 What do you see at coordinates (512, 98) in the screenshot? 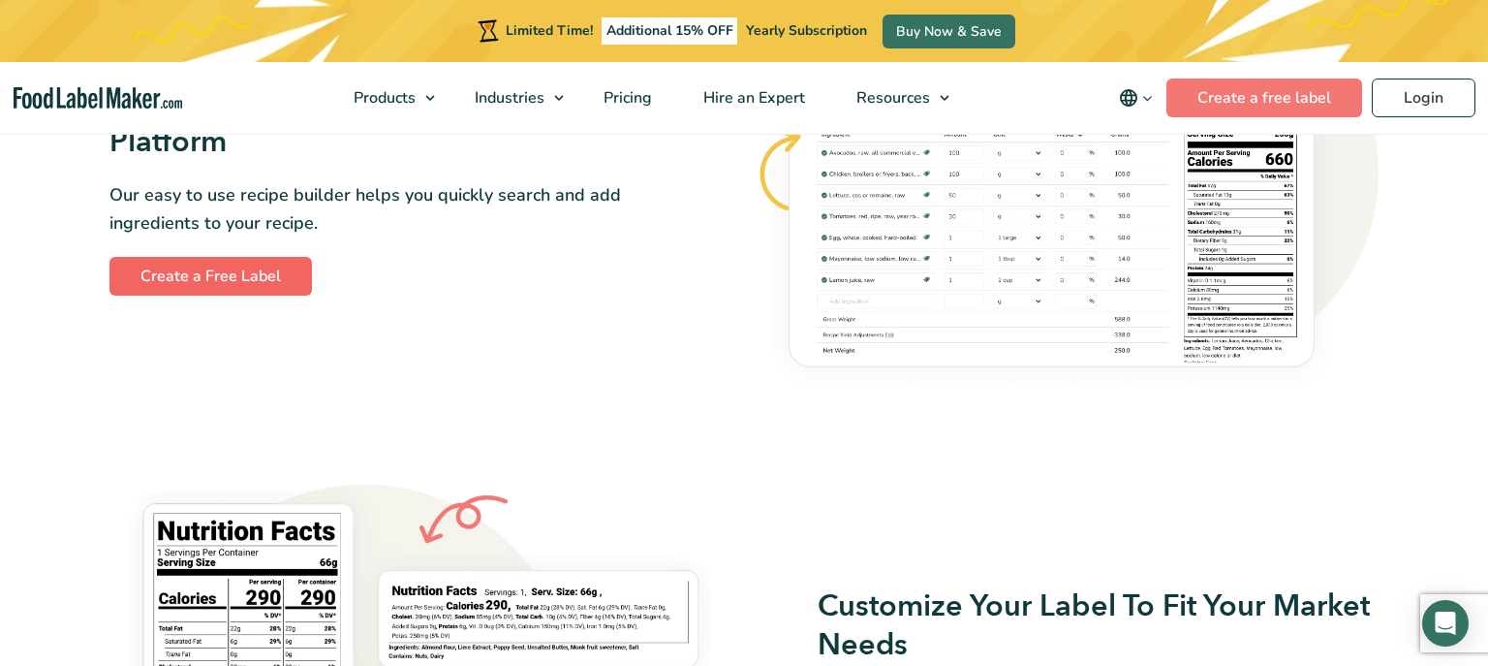
I see `a: Industries` at bounding box center [512, 98].